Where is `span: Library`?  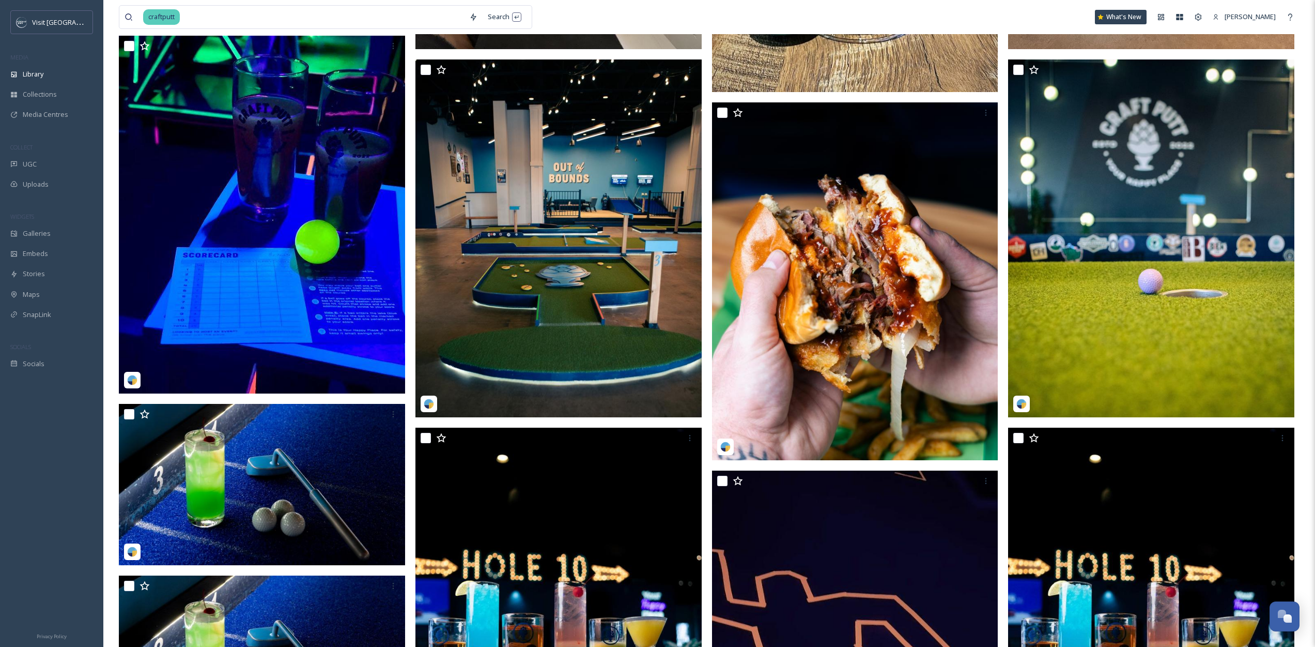 span: Library is located at coordinates (33, 74).